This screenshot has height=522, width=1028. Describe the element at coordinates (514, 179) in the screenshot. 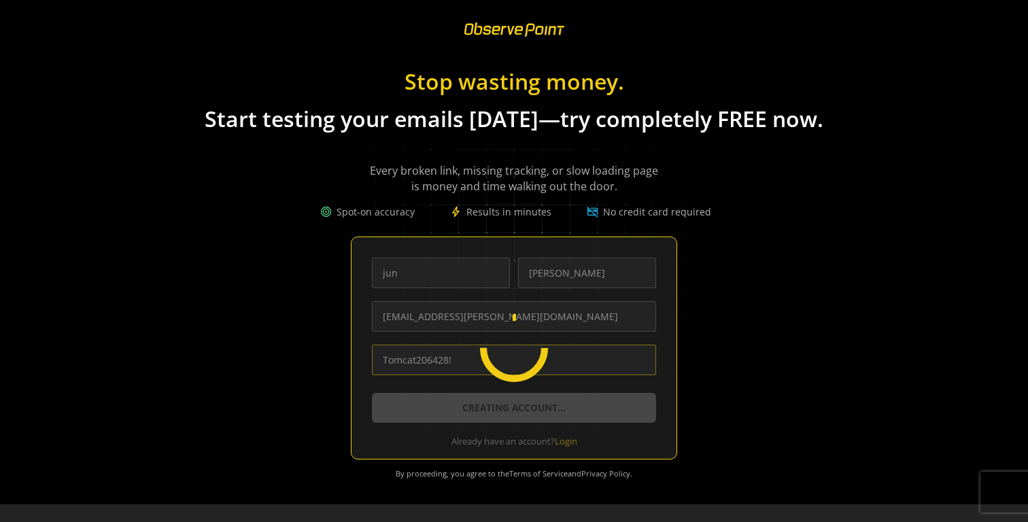

I see `div: Every broken link, missing tracking, or slow loading page is money and time walking out the door.` at that location.